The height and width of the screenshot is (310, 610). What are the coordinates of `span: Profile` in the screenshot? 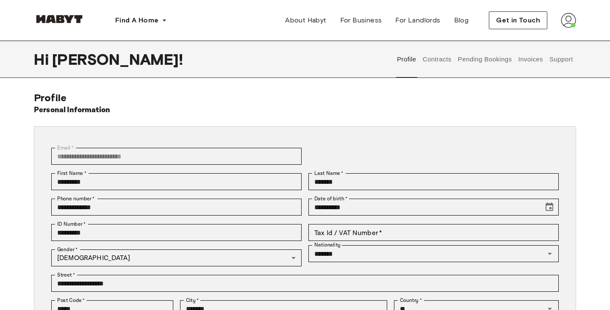 It's located at (50, 97).